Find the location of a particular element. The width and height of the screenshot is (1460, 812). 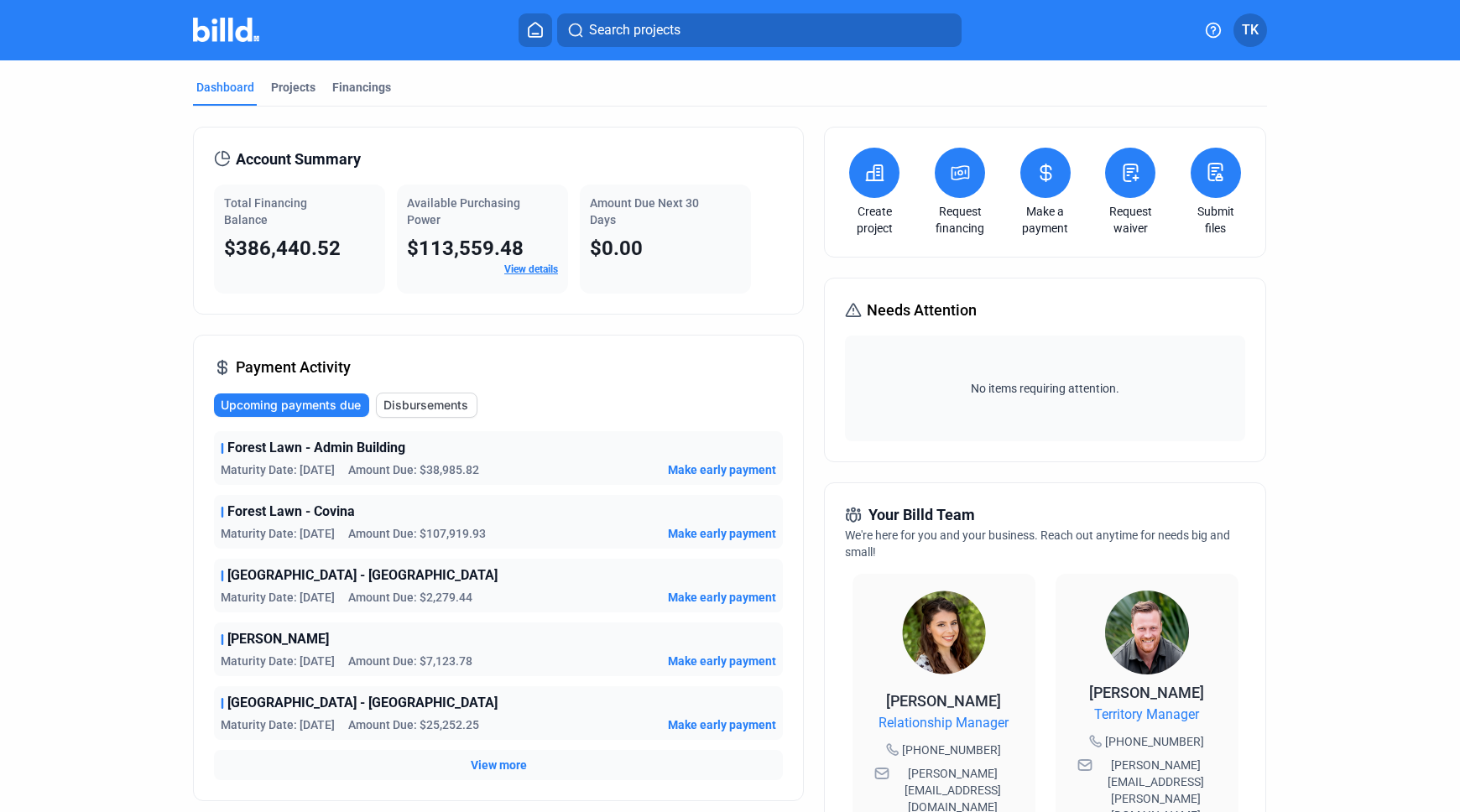

span: $0.00 is located at coordinates (616, 248).